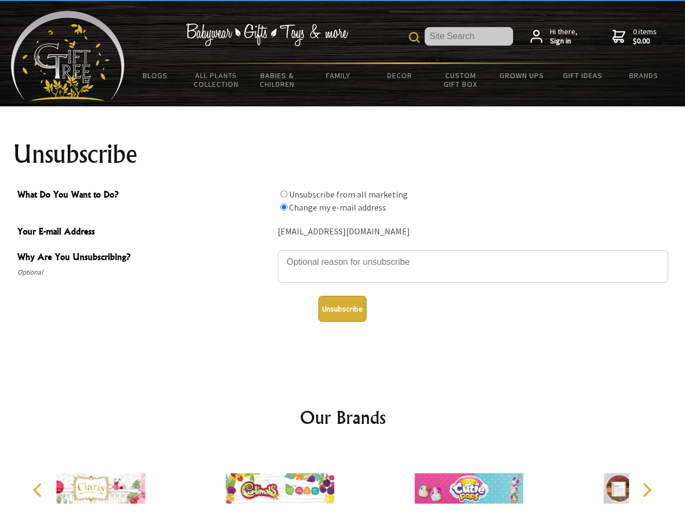 This screenshot has width=685, height=521. I want to click on a: Gift Ideas, so click(582, 75).